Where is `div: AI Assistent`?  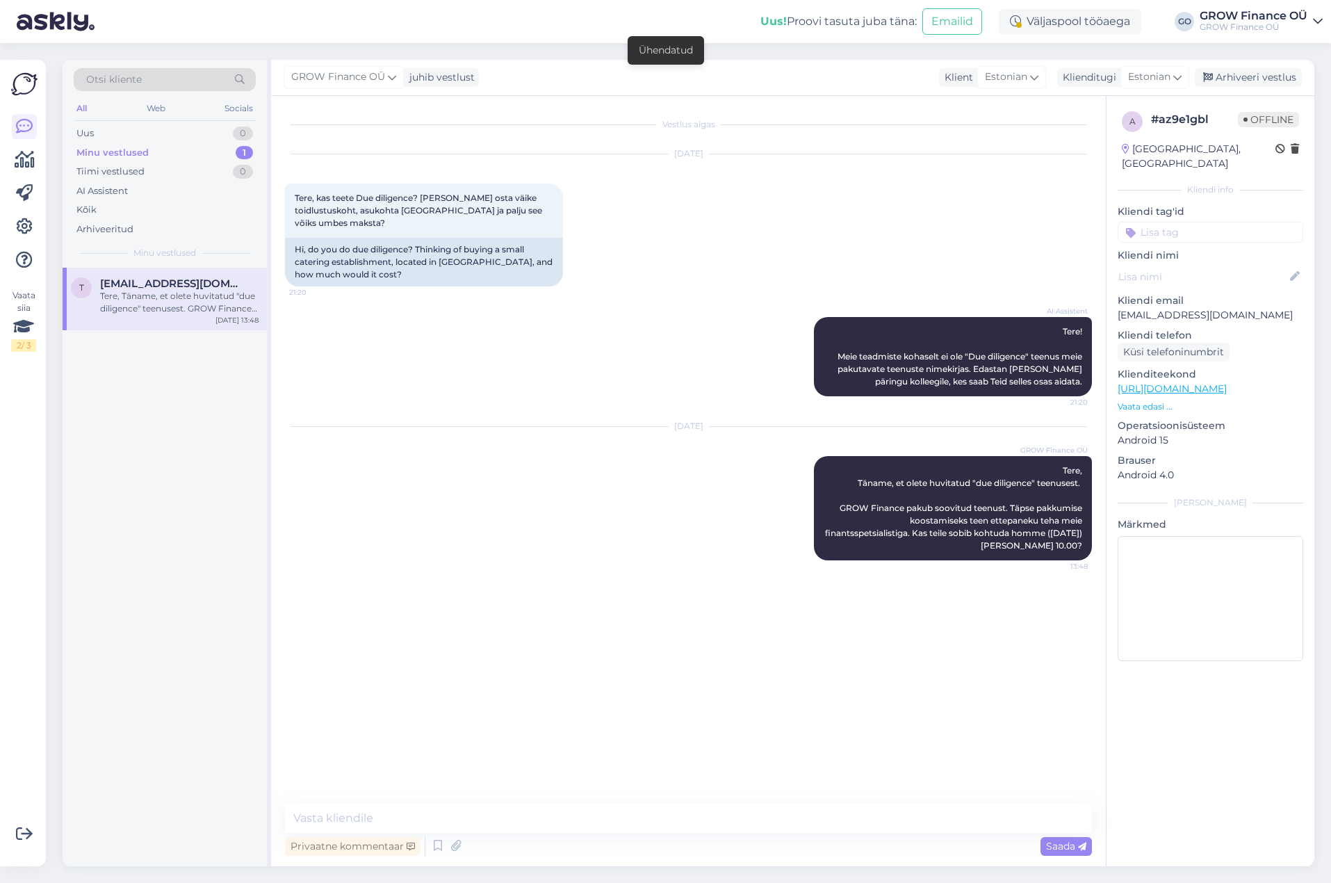 div: AI Assistent is located at coordinates (102, 191).